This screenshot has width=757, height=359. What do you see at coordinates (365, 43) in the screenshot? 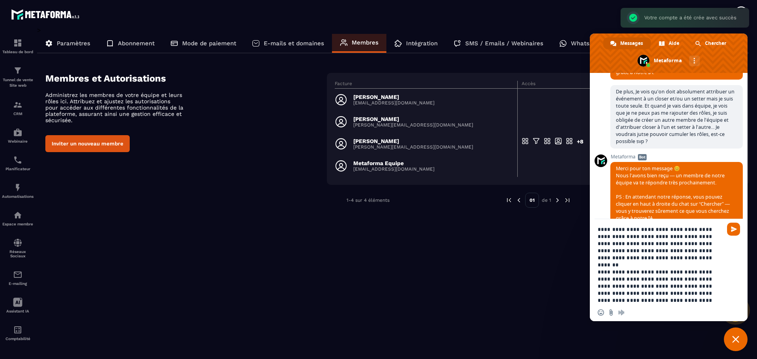
I see `p: Membres` at bounding box center [365, 43].